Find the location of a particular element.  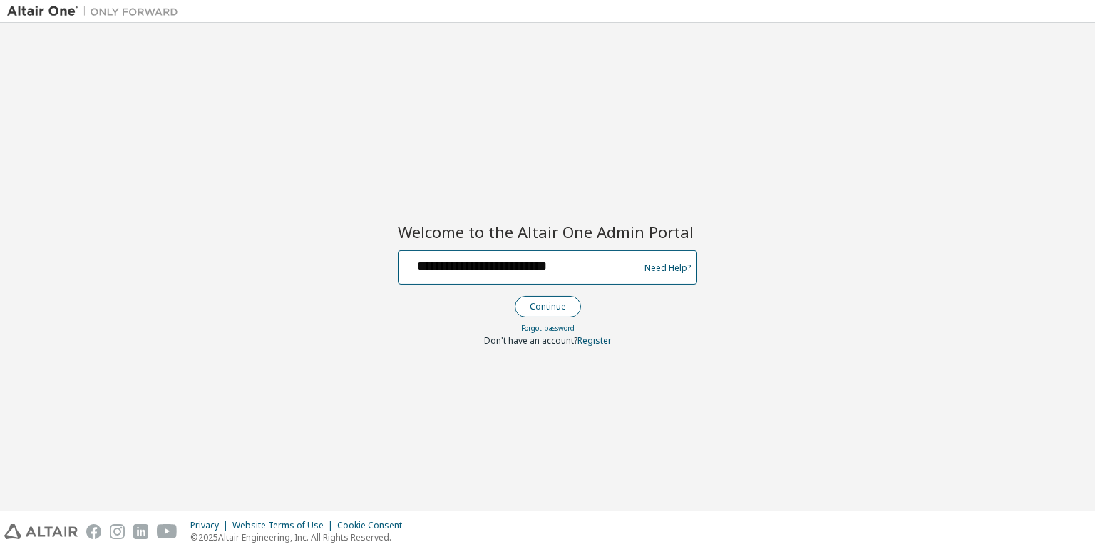

div: Website Terms of Use is located at coordinates (285, 526).